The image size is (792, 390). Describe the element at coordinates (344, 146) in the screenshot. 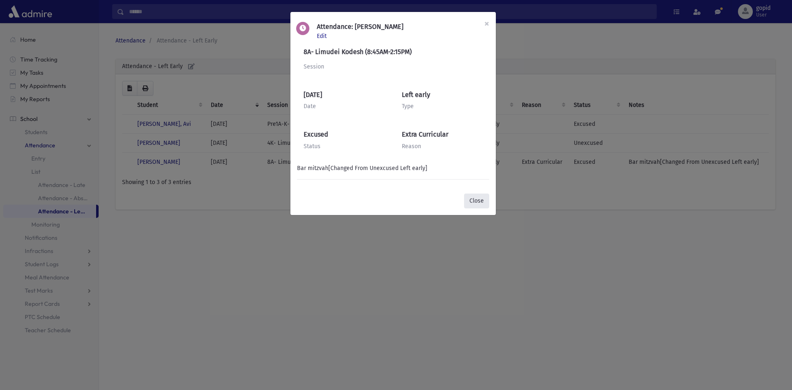

I see `div: Status` at that location.